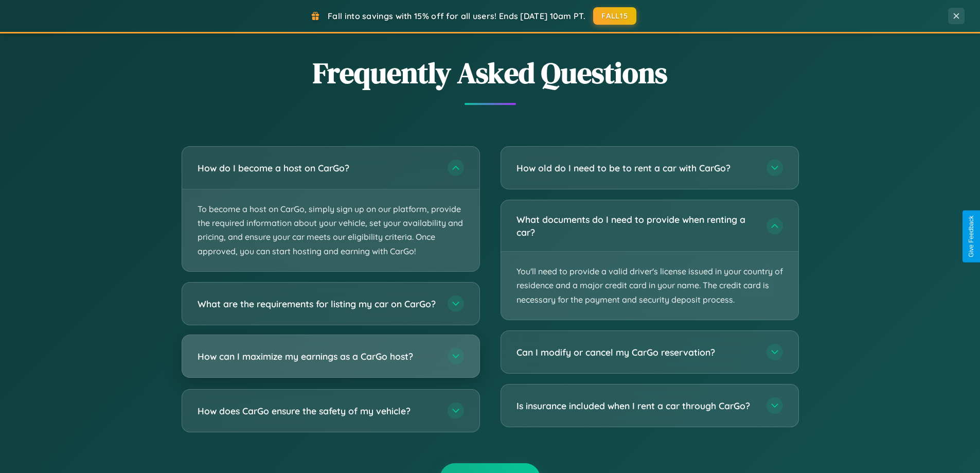 The height and width of the screenshot is (473, 980). Describe the element at coordinates (636, 405) in the screenshot. I see `h3: Is insurance included when I rent a car through CarGo?` at that location.